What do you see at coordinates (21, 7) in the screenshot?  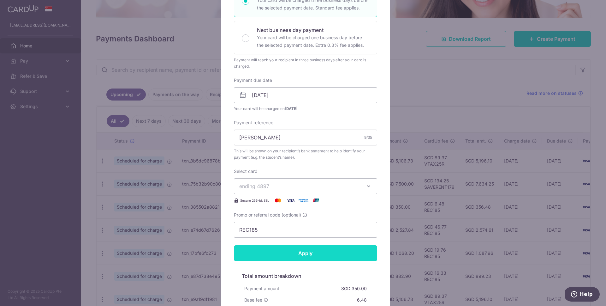 I see `span: Help` at bounding box center [21, 7].